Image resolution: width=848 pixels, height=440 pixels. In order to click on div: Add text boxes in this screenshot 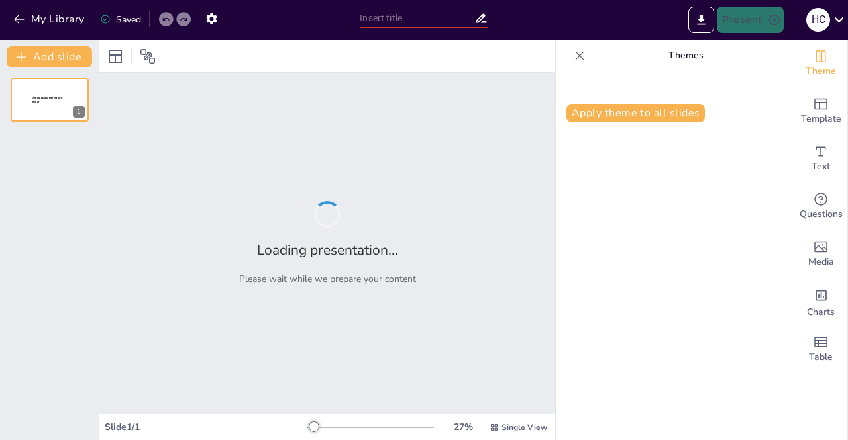, I will do `click(820, 159)`.